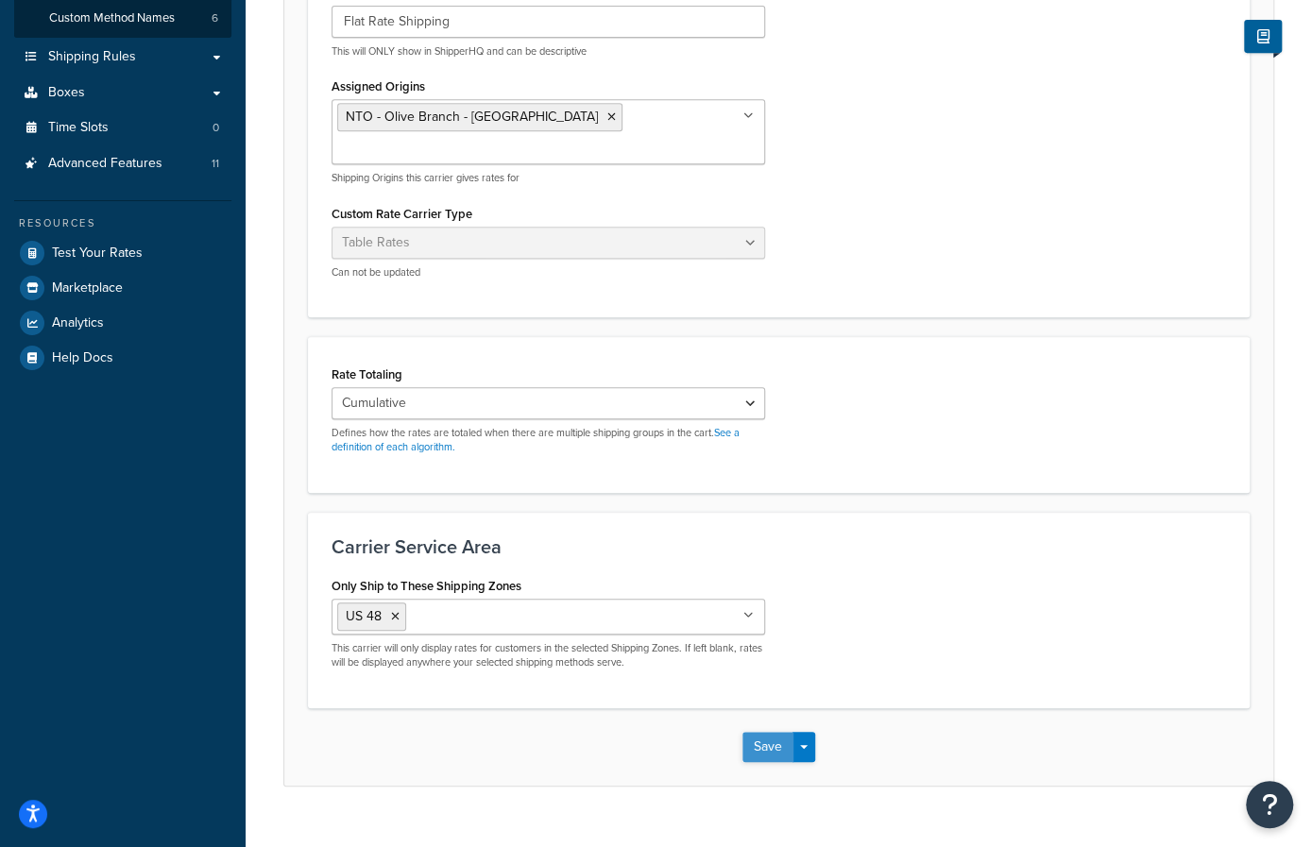  I want to click on span: 11, so click(215, 163).